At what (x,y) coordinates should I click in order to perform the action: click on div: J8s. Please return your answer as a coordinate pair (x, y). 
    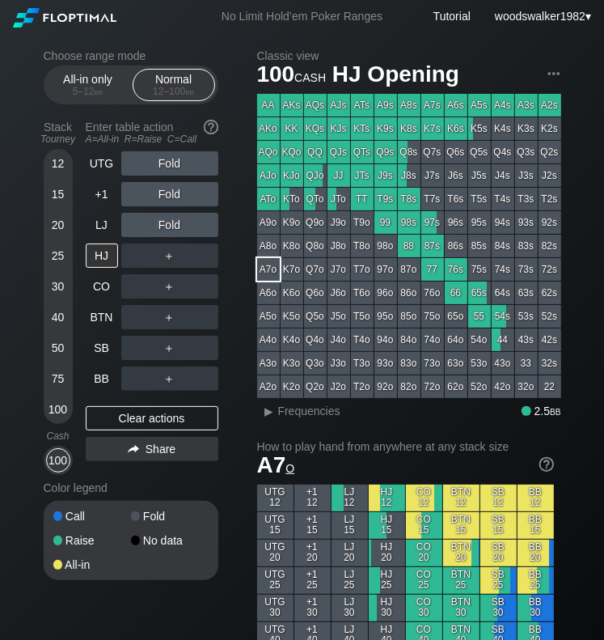
    Looking at the image, I should click on (409, 175).